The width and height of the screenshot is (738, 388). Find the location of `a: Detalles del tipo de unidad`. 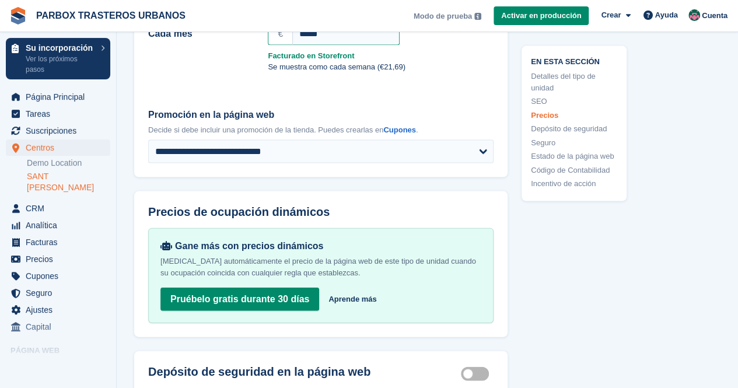

a: Detalles del tipo de unidad is located at coordinates (574, 82).